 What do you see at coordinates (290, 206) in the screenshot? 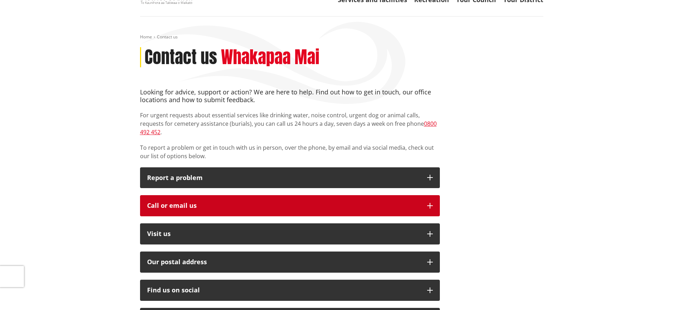
I see `button: Call or email us` at bounding box center [290, 206].